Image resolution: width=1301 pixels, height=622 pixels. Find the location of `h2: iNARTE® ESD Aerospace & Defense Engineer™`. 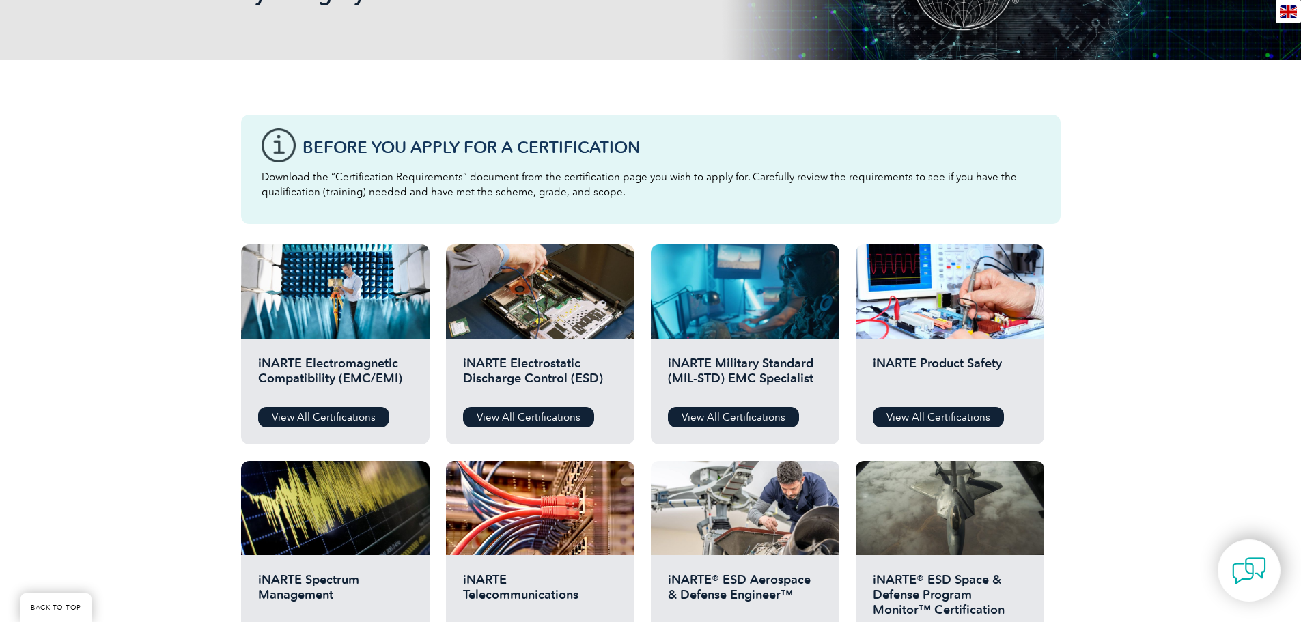

h2: iNARTE® ESD Aerospace & Defense Engineer™ is located at coordinates (745, 593).